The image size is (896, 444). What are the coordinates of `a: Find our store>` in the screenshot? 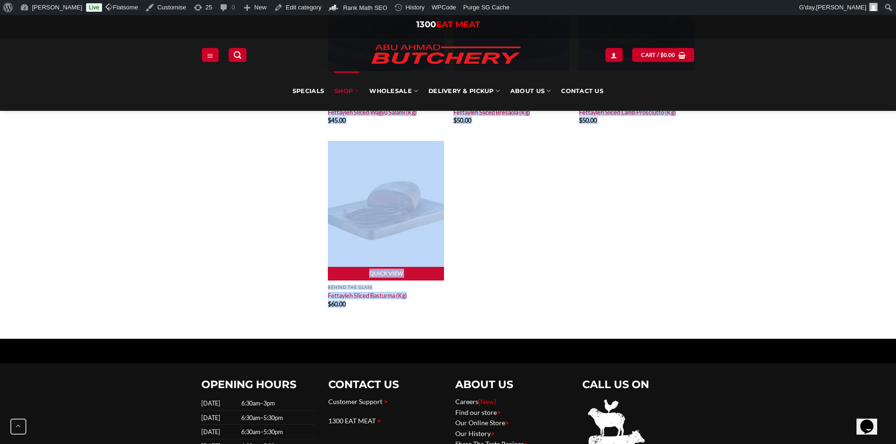 It's located at (478, 412).